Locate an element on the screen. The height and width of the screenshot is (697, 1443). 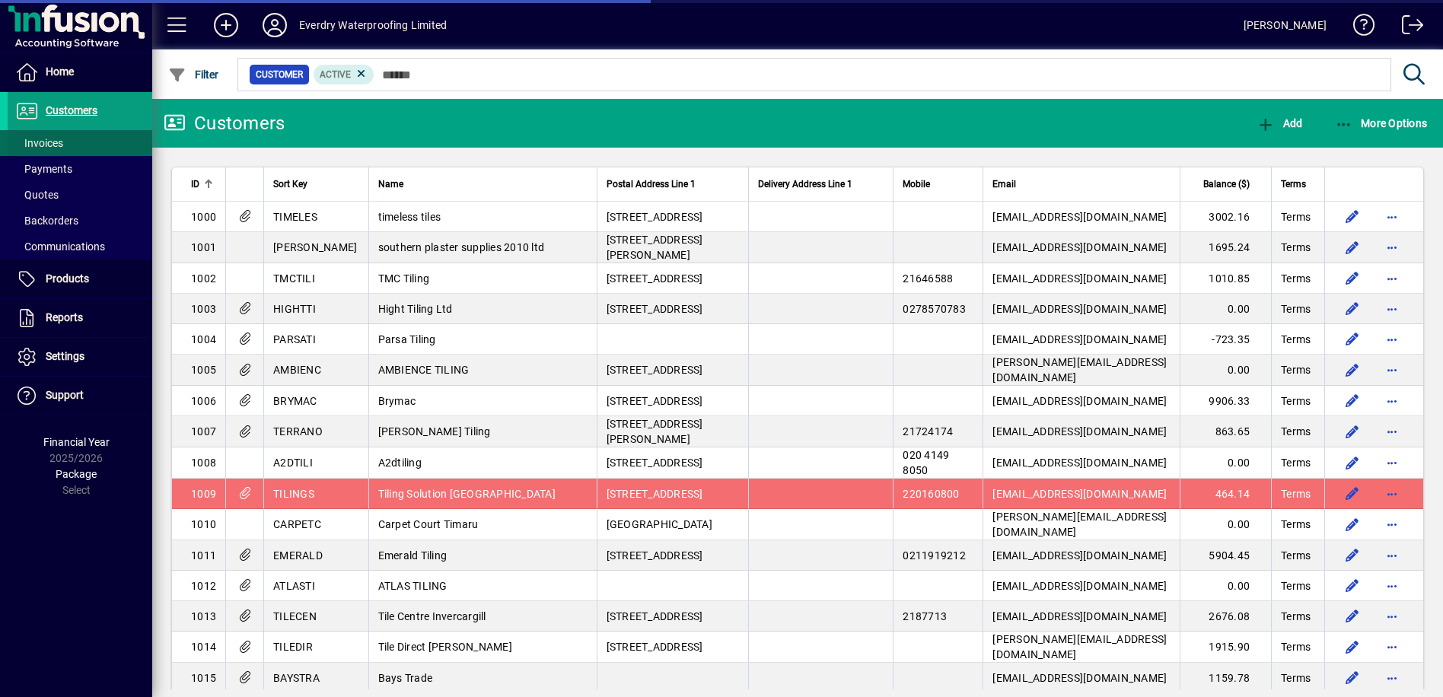
td: 2676.08 is located at coordinates (1225, 617).